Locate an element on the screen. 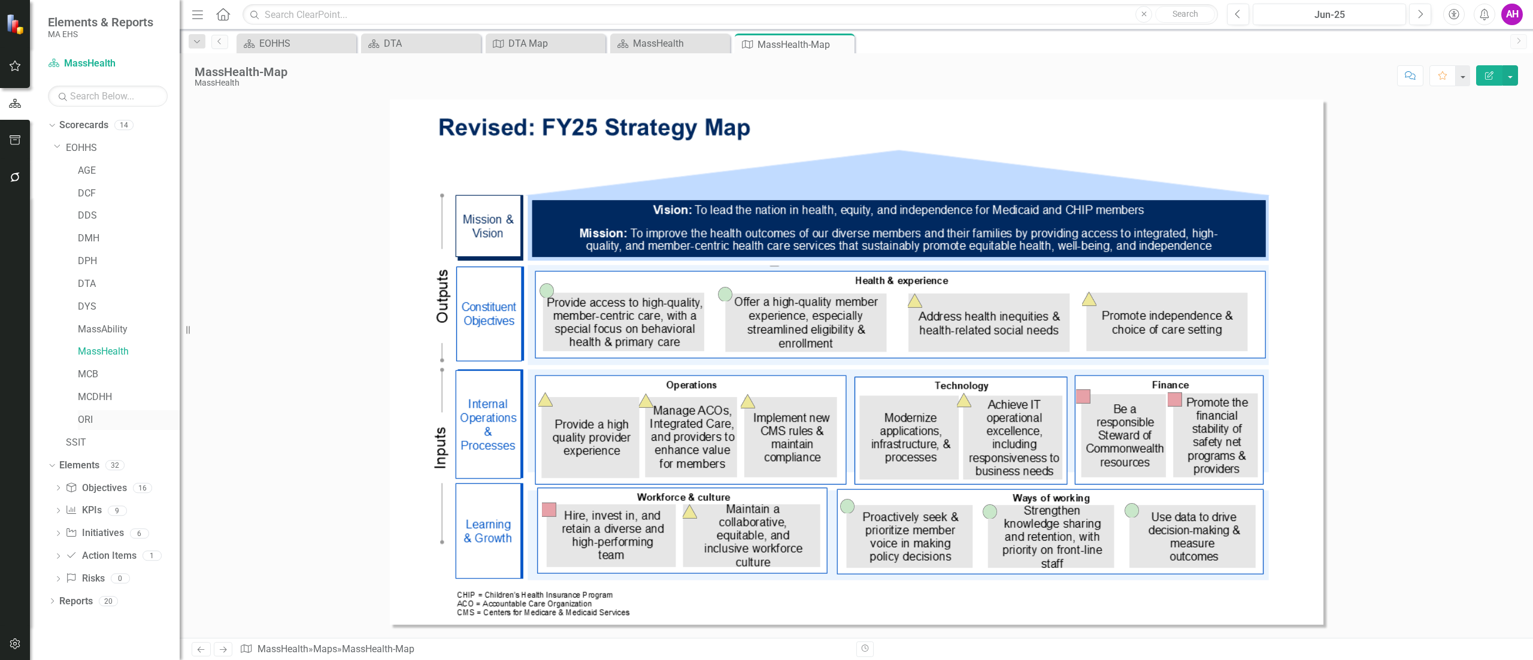 This screenshot has width=1533, height=660. a: AGE is located at coordinates (129, 171).